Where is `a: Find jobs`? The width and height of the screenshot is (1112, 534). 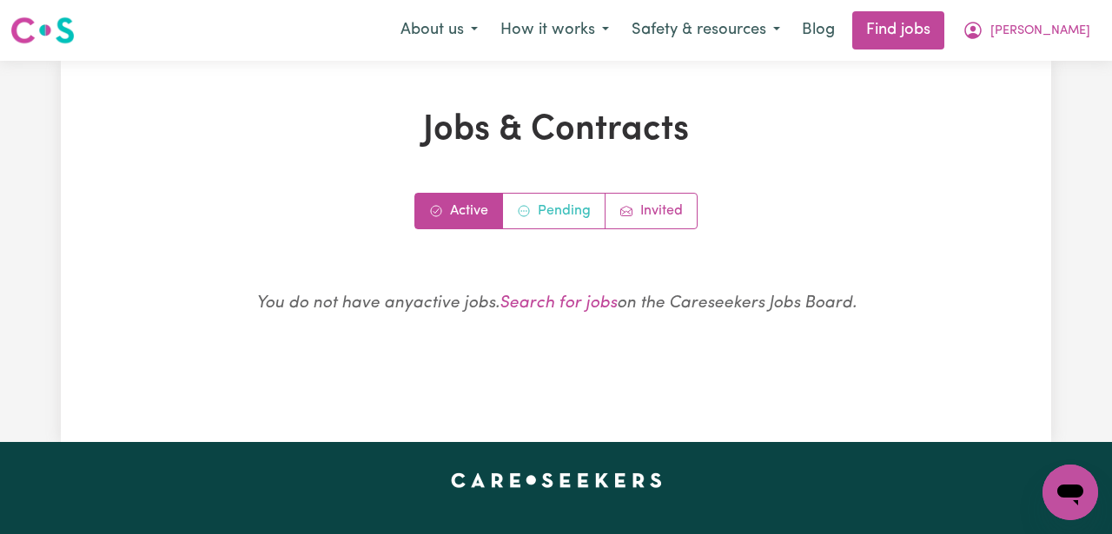 a: Find jobs is located at coordinates (898, 30).